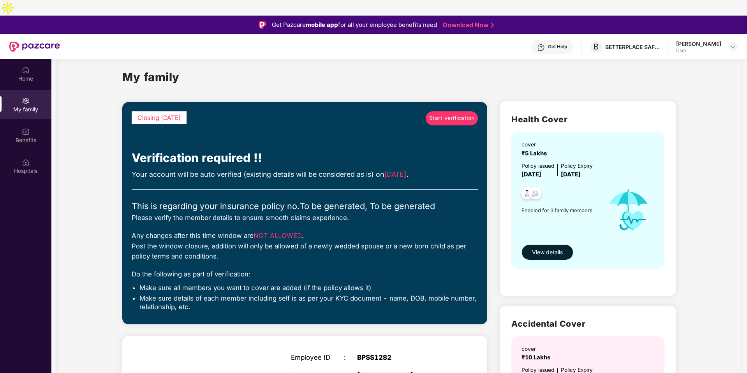 Image resolution: width=747 pixels, height=373 pixels. What do you see at coordinates (304, 158) in the screenshot?
I see `div: Verification required !!` at bounding box center [304, 158].